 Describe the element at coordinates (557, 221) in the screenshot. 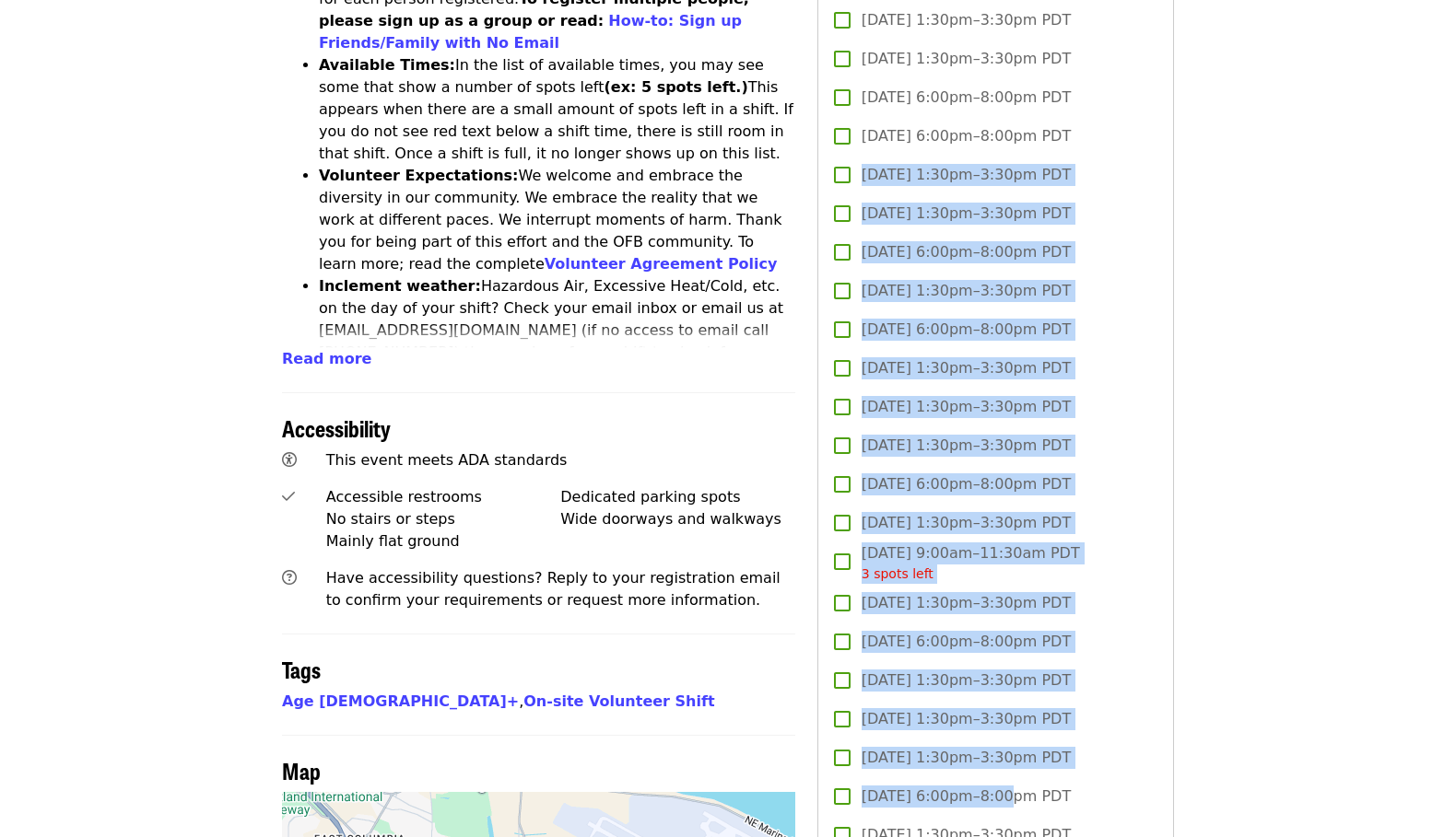

I see `li: We welcome and embrace the diversity in our community. We embrace the reality that we work at dif...` at that location.